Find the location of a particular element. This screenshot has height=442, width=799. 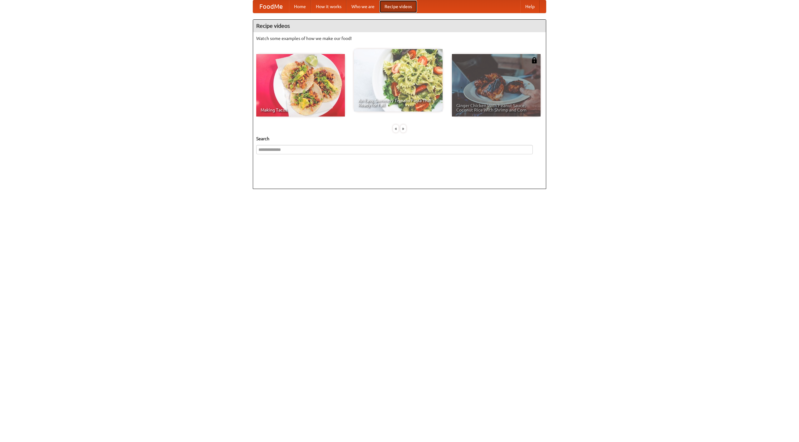

a: Home is located at coordinates (300, 7).